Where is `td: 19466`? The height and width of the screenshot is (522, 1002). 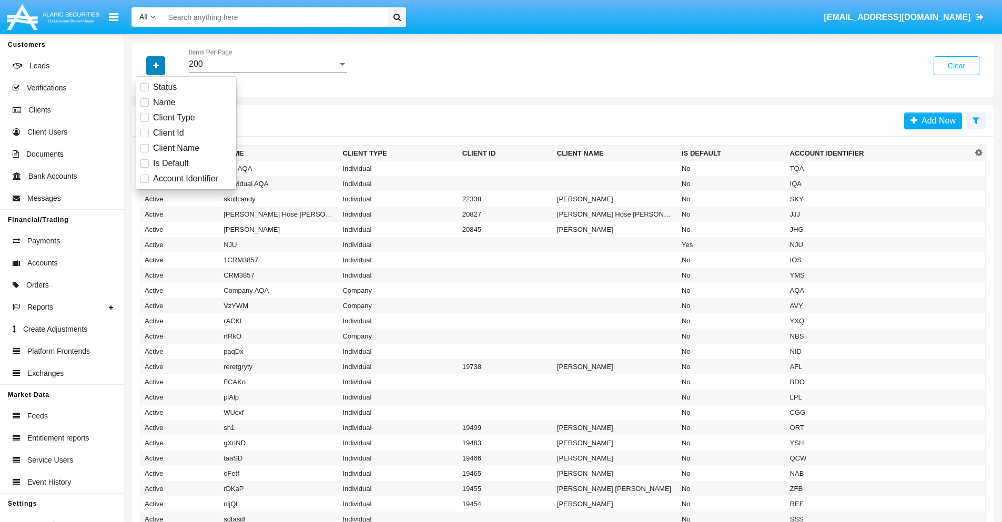
td: 19466 is located at coordinates (505, 458).